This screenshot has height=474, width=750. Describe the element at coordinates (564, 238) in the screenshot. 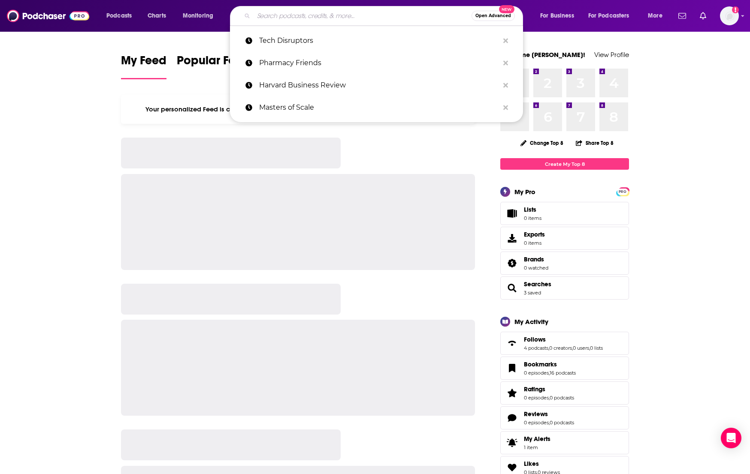

I see `a: Exports` at that location.